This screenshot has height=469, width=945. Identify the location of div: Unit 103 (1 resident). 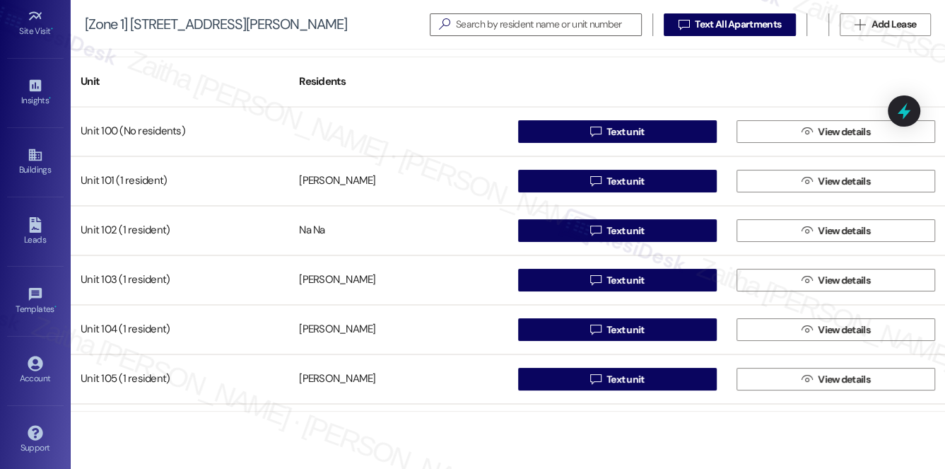
(180, 280).